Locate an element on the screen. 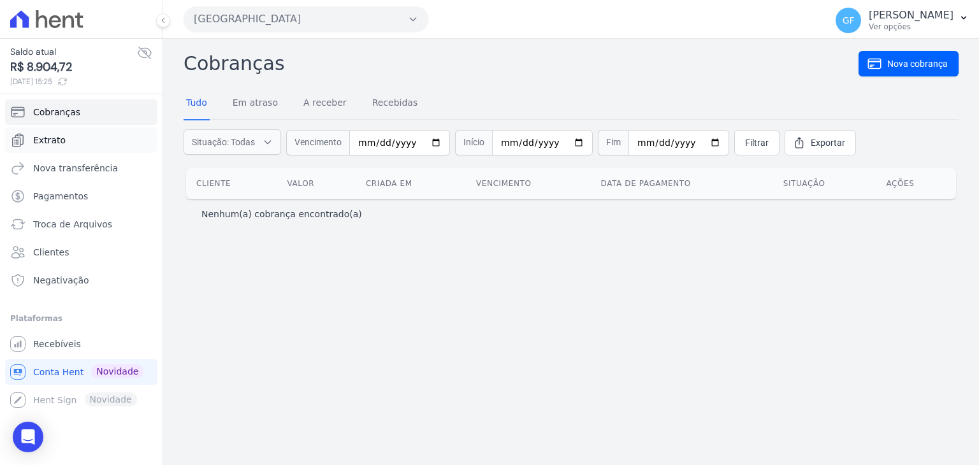 The height and width of the screenshot is (465, 979). span: Vencimento is located at coordinates (318, 143).